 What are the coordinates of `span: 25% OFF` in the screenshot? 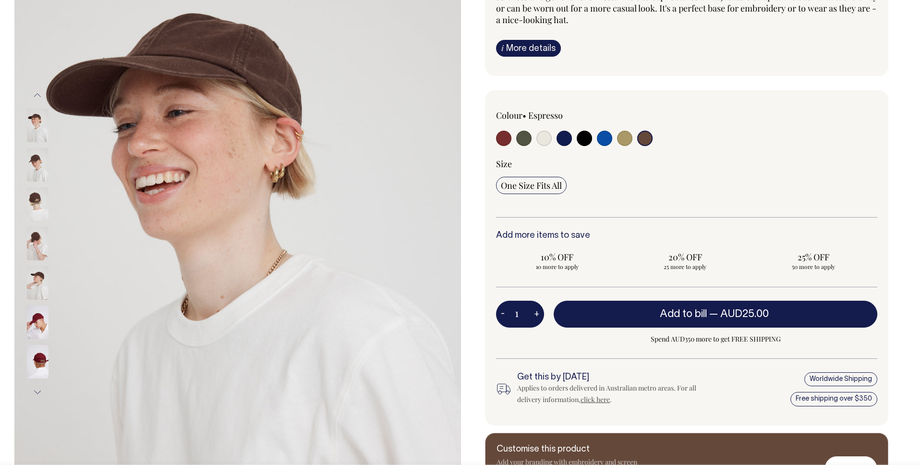 It's located at (813, 257).